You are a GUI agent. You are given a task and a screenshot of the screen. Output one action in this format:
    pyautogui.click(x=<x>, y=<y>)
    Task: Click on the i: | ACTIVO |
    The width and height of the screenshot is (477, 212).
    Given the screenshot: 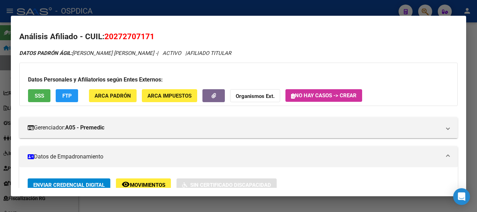 What is the action you would take?
    pyautogui.click(x=125, y=53)
    